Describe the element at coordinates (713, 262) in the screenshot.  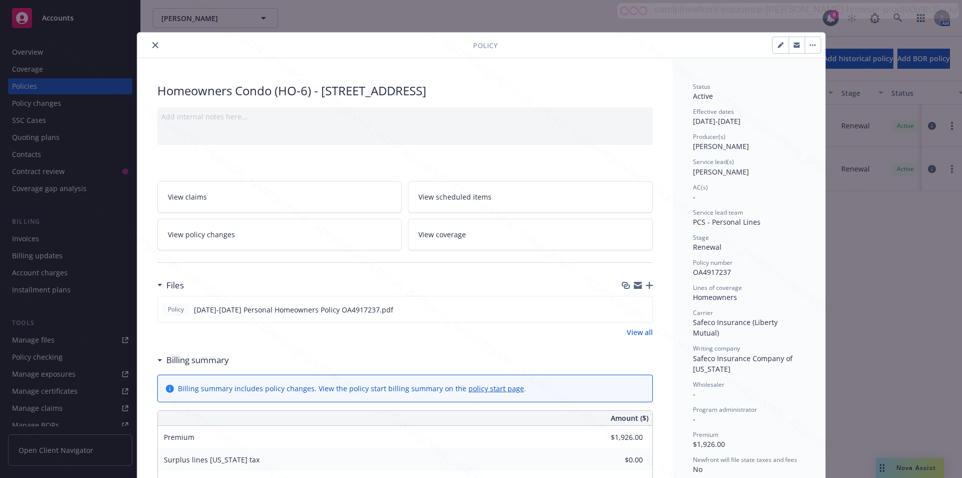
I see `span: Policy number` at that location.